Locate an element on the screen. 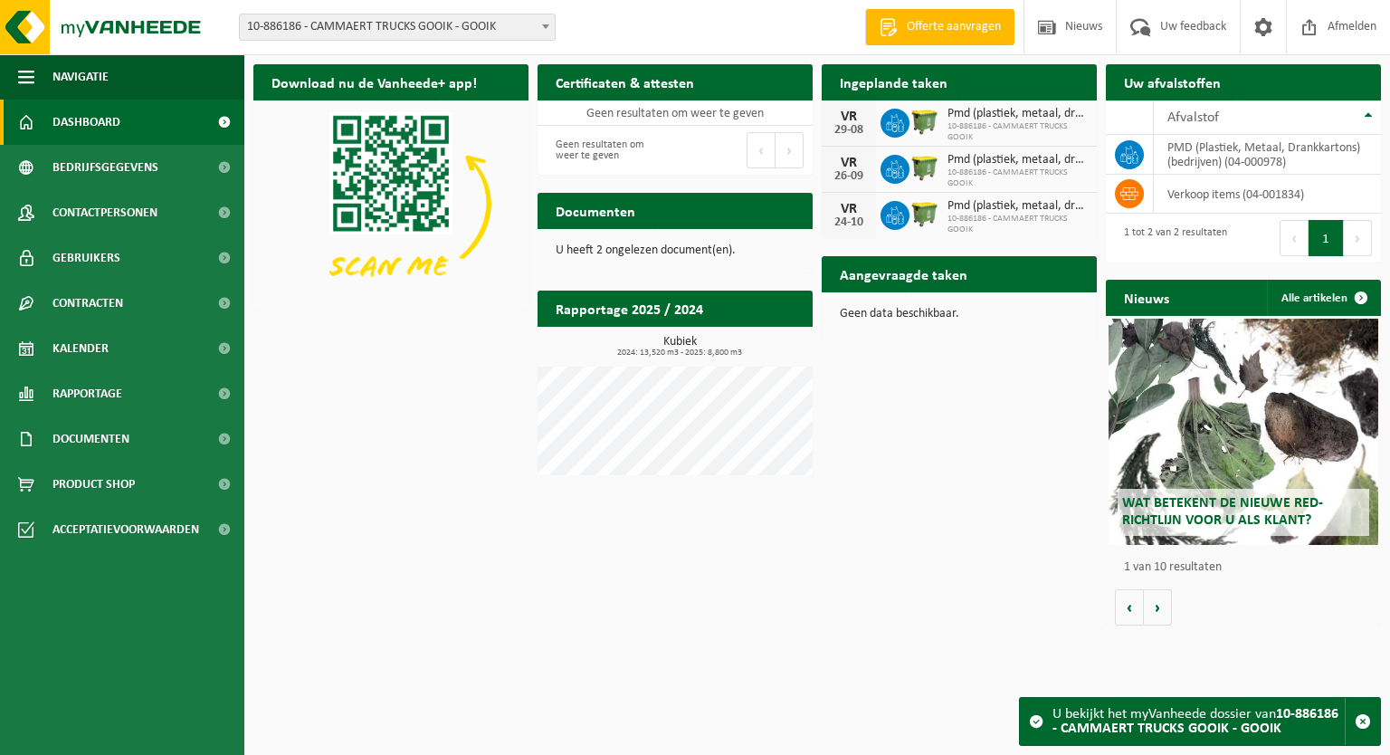 The image size is (1390, 755). h3: Kubiek is located at coordinates (680, 347).